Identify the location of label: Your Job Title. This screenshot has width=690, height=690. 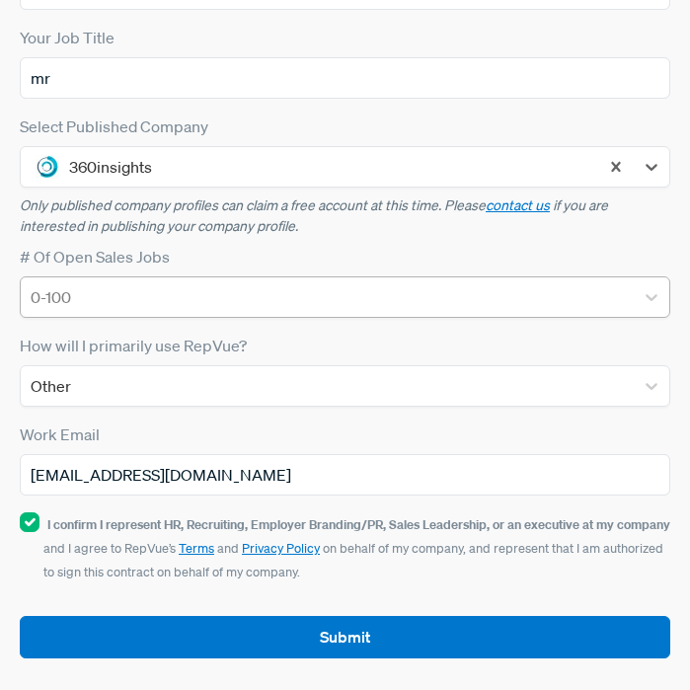
(67, 38).